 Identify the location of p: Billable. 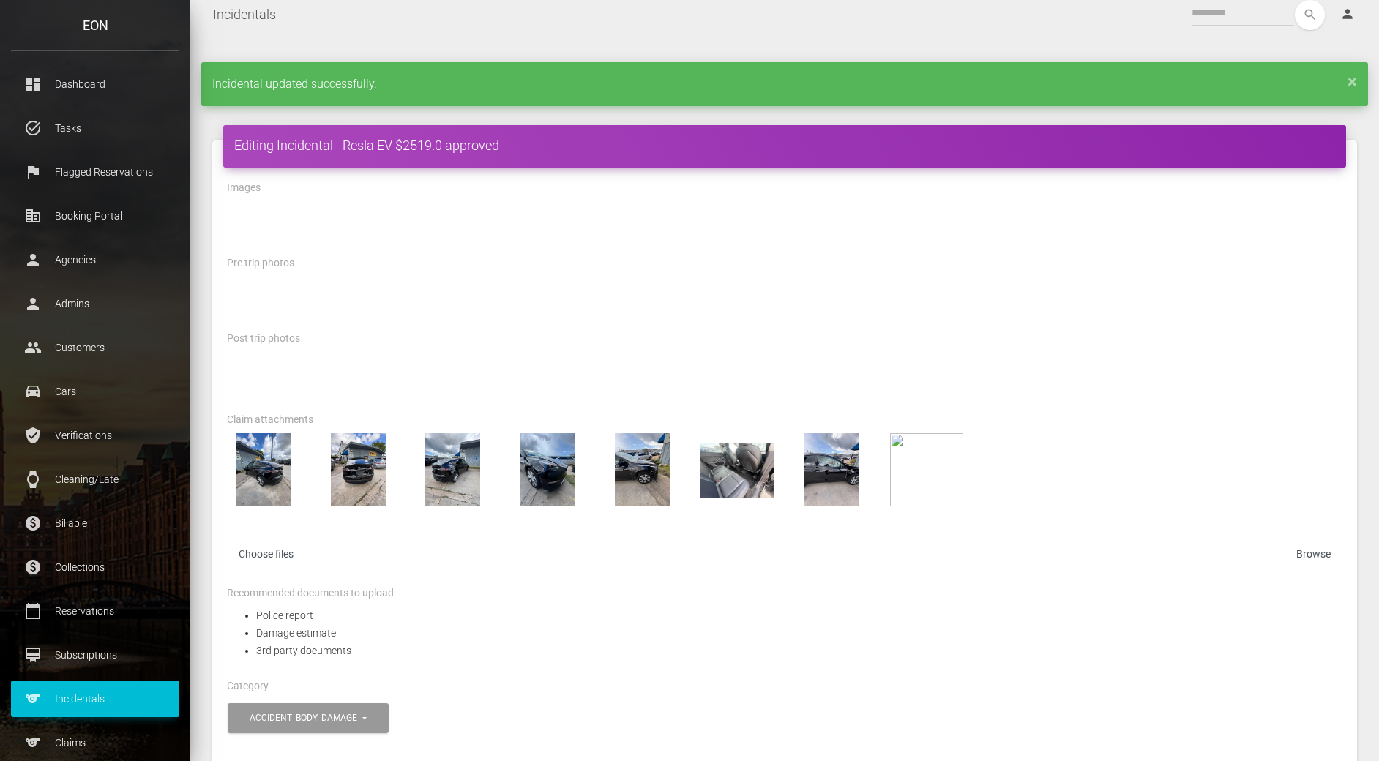
(95, 523).